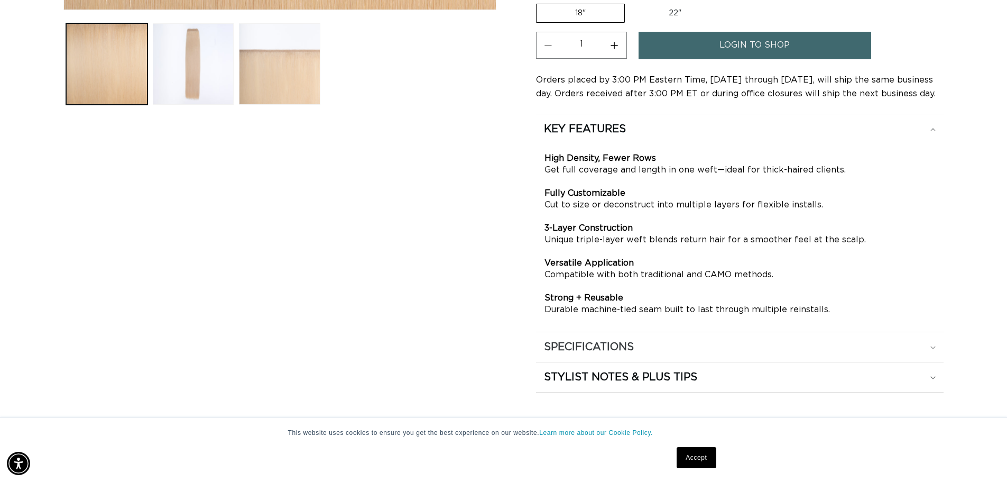 Image resolution: width=1007 pixels, height=482 pixels. I want to click on strong: Fully Customizable, so click(585, 193).